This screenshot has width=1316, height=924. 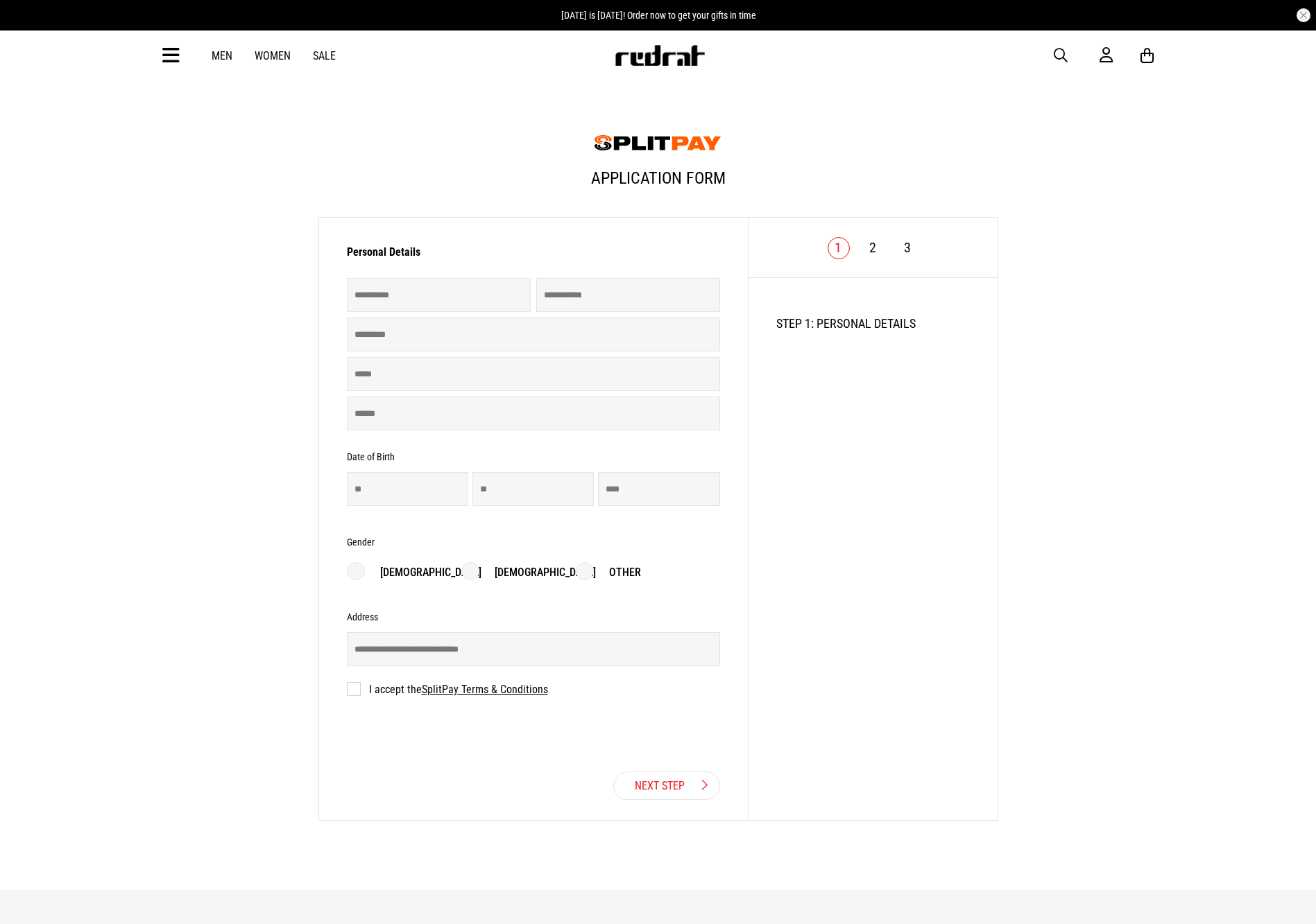 I want to click on a: 2, so click(x=872, y=247).